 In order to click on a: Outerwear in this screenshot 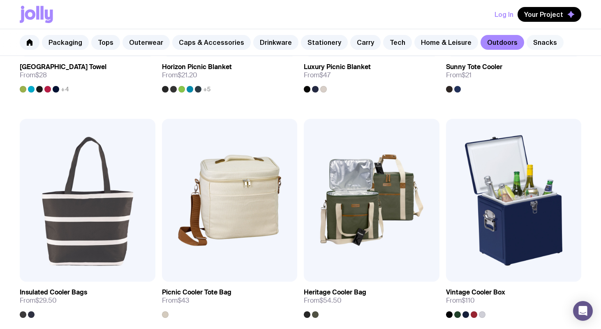, I will do `click(146, 42)`.